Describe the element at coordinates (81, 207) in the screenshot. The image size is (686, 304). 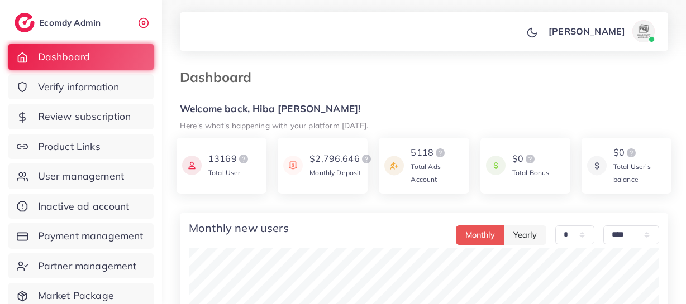
I see `a: Inactive ad account` at that location.